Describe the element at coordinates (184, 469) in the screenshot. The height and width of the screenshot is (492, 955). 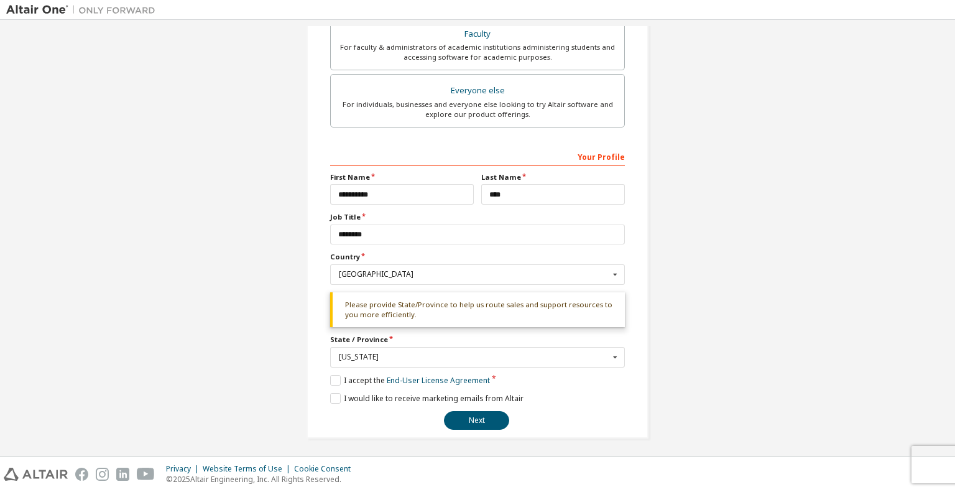
I see `div: Privacy` at that location.